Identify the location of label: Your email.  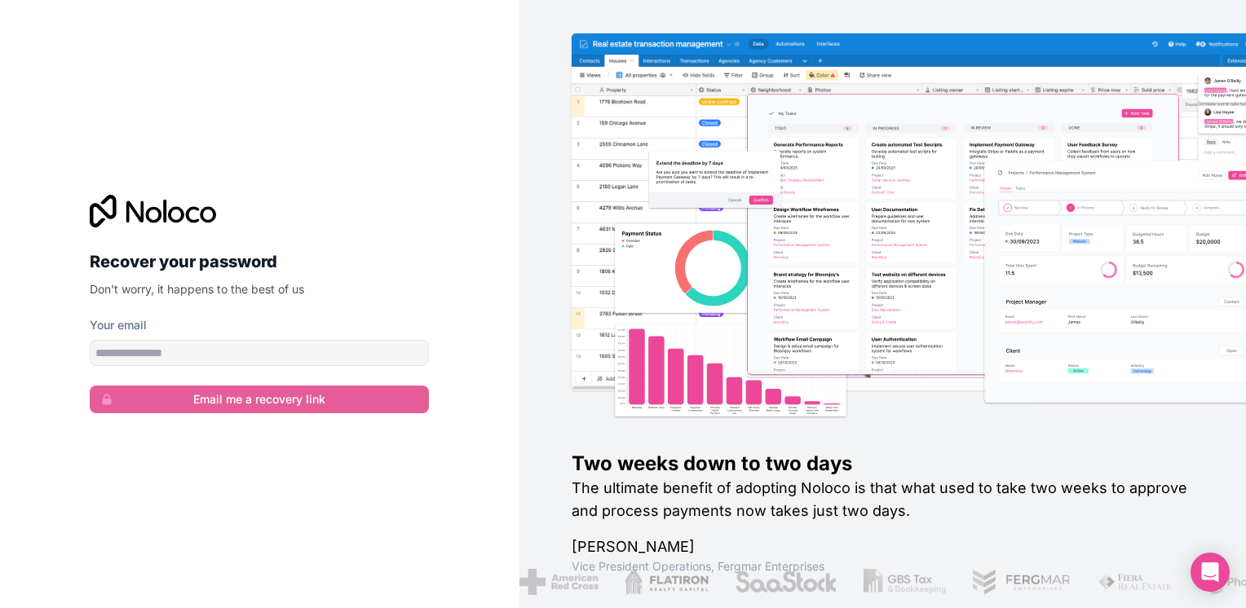
(118, 325).